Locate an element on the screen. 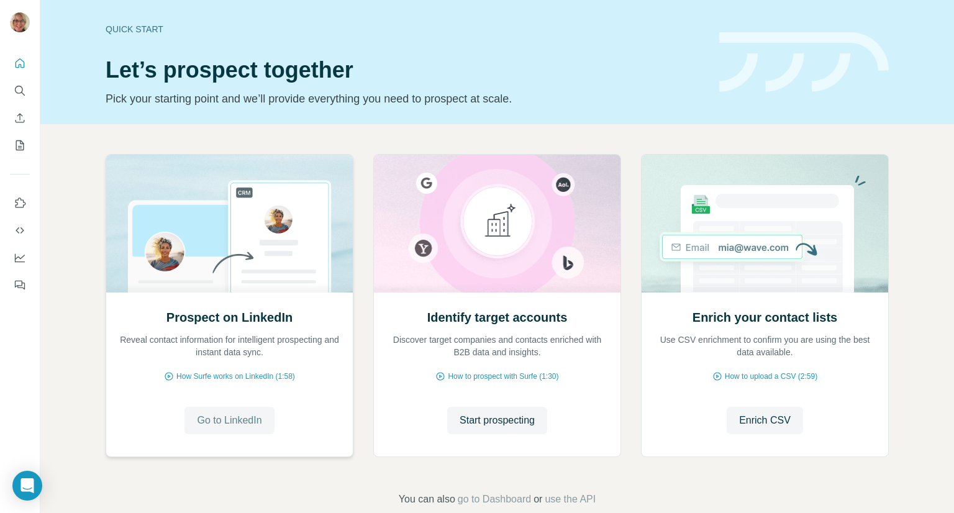 The image size is (954, 513). button: My lists is located at coordinates (20, 145).